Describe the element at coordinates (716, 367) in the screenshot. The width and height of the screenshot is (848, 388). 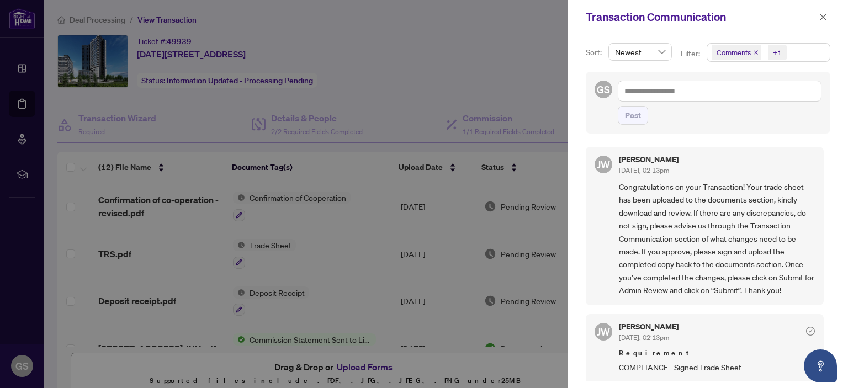
I see `span: COMPLIANCE - Signed Trade Sheet` at that location.